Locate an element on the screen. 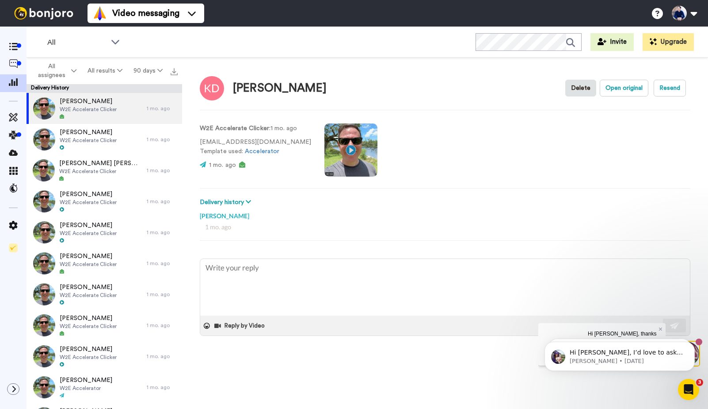  img: bj-logo-header-white.svg is located at coordinates (44, 13).